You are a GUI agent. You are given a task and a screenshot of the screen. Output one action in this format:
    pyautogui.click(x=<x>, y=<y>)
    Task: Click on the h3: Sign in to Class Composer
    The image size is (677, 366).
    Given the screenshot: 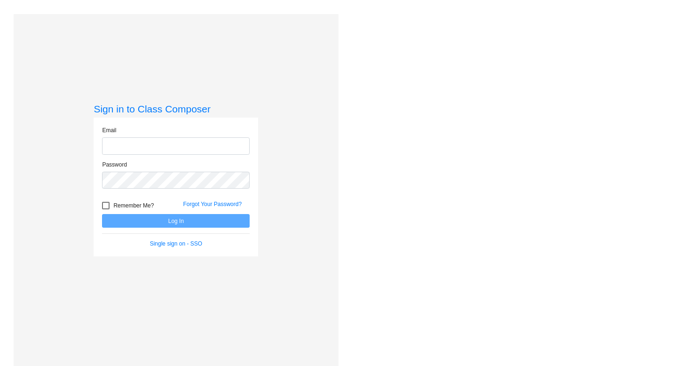 What is the action you would take?
    pyautogui.click(x=176, y=109)
    